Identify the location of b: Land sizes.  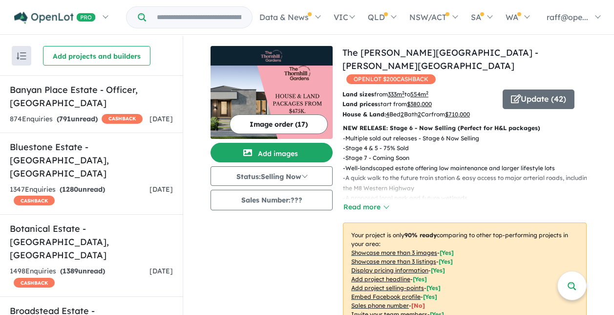
(358, 94).